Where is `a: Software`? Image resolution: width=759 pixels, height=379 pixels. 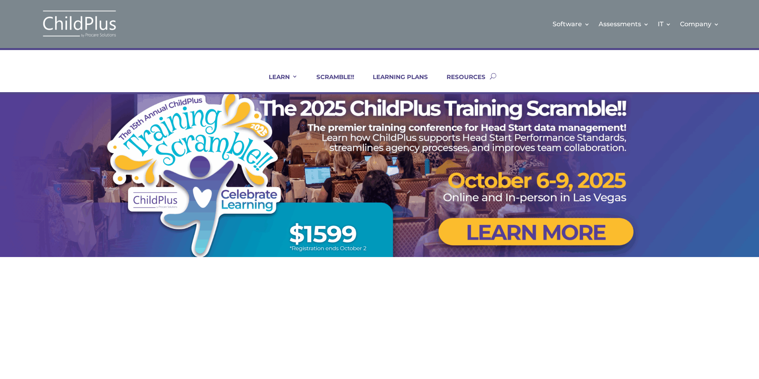 a: Software is located at coordinates (571, 24).